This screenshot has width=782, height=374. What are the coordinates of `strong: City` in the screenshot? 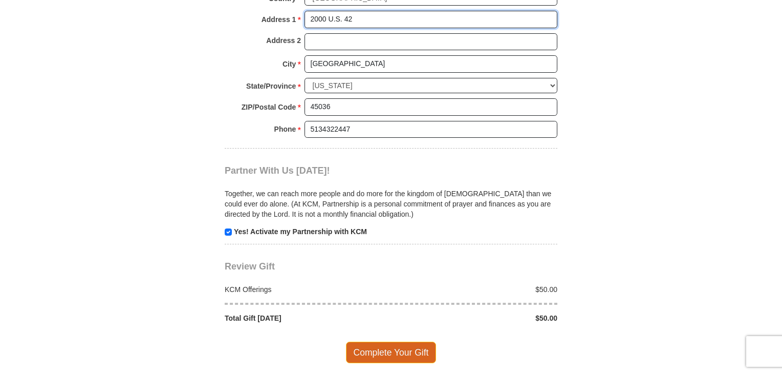 It's located at (289, 64).